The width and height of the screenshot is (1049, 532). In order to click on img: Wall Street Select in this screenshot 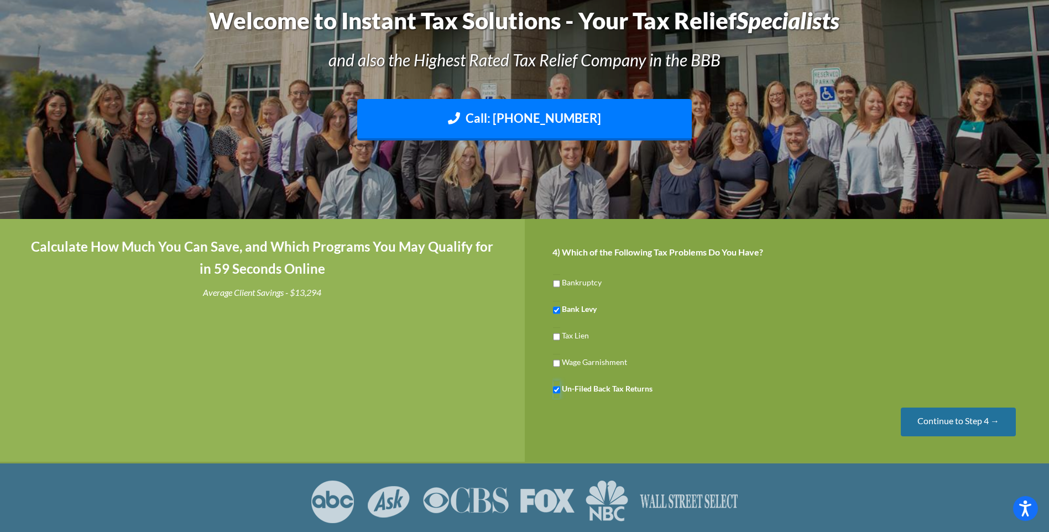, I will do `click(689, 501)`.